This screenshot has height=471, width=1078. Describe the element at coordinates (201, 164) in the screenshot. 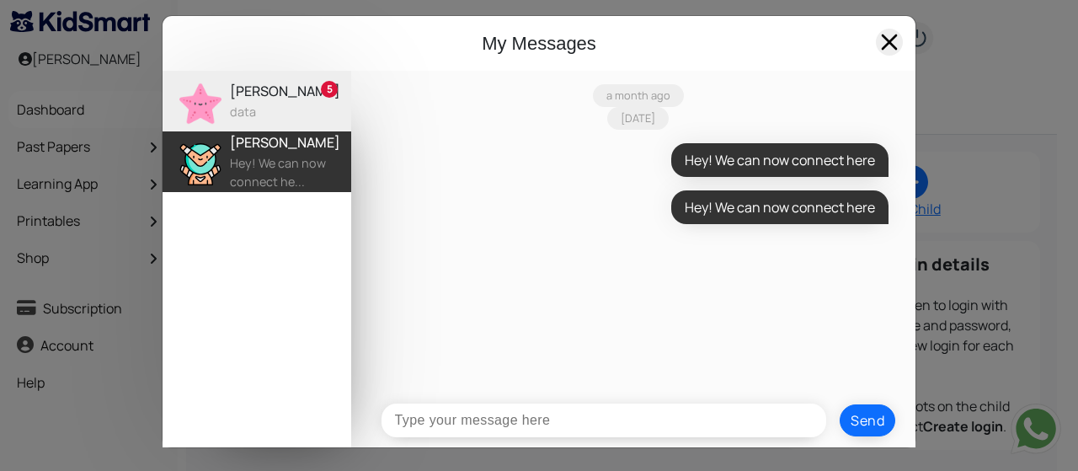

I see `img: 024-superhero.svg` at that location.